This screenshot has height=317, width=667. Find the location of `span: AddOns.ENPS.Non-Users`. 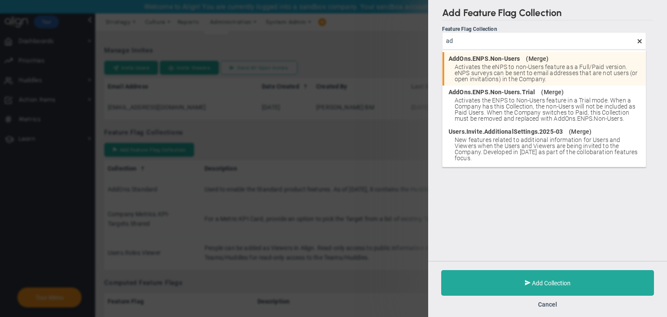

span: AddOns.ENPS.Non-Users is located at coordinates (484, 59).